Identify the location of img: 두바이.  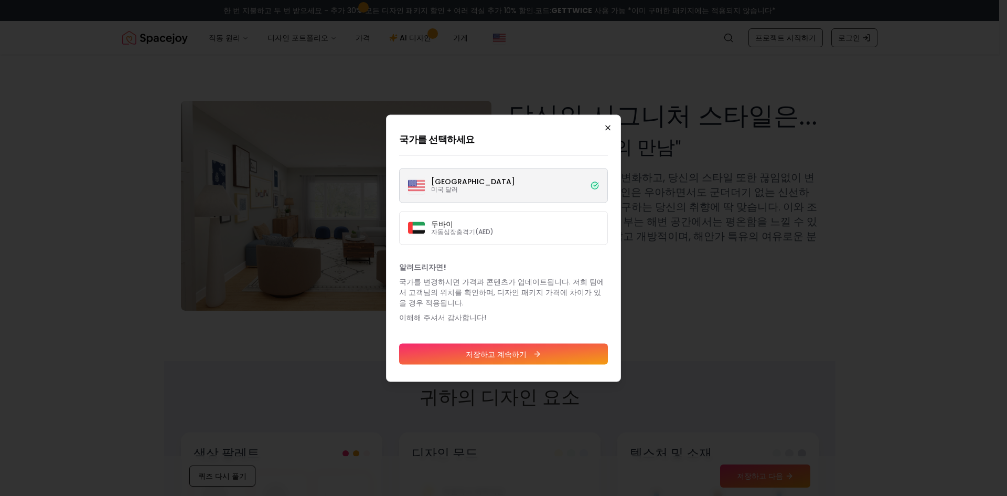
(417, 228).